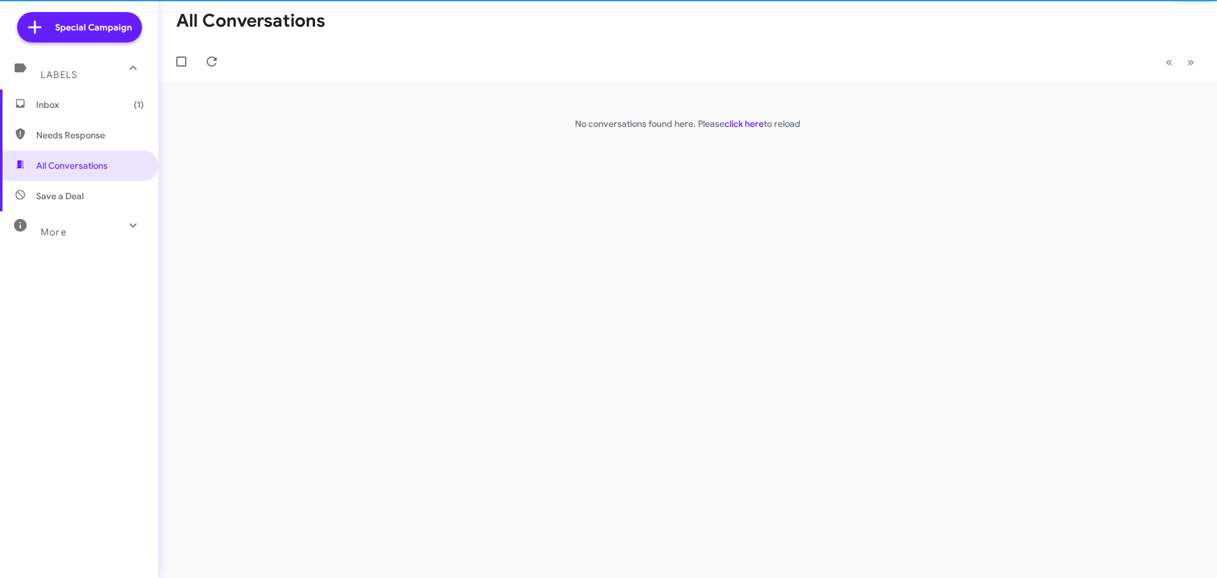 This screenshot has height=578, width=1217. What do you see at coordinates (139, 105) in the screenshot?
I see `span: (1)` at bounding box center [139, 105].